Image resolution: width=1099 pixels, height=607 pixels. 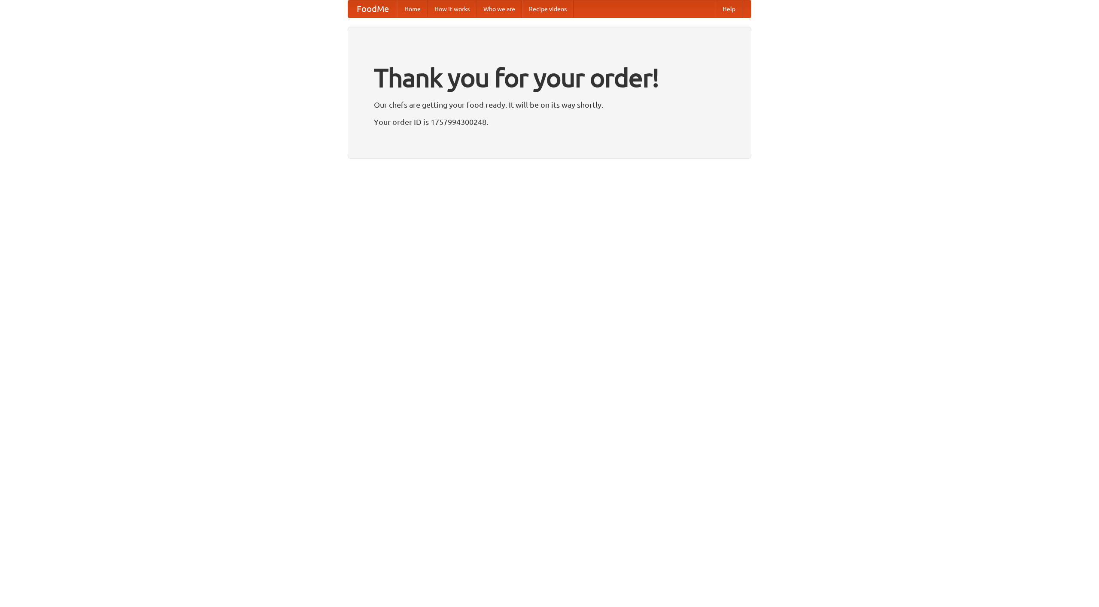 What do you see at coordinates (549, 105) in the screenshot?
I see `p: Our chefs are getting your food ready. It will be on its way shortly.` at bounding box center [549, 105].